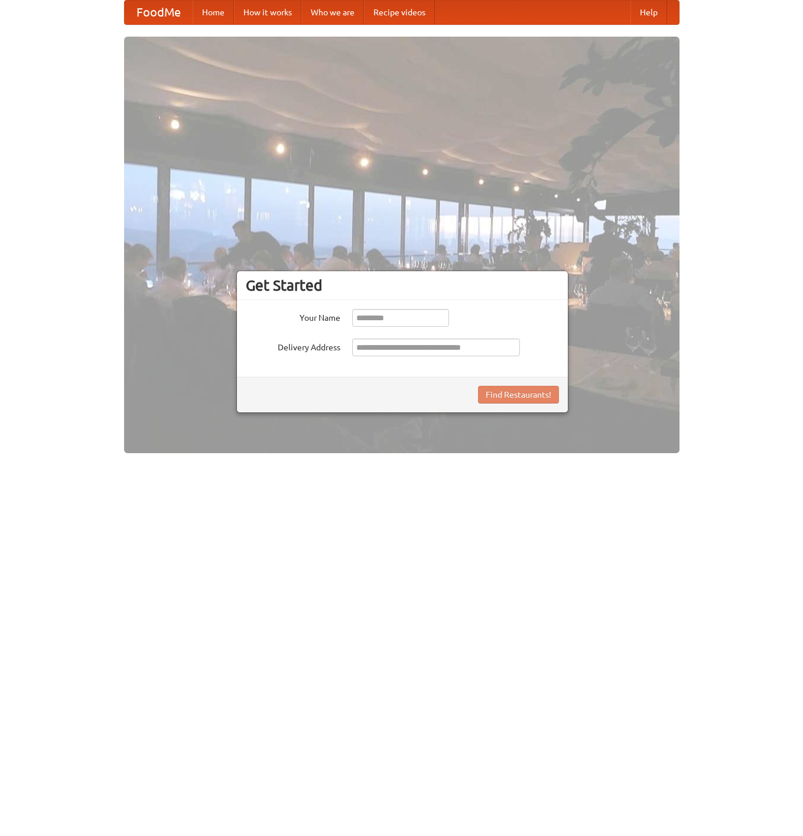  What do you see at coordinates (403, 286) in the screenshot?
I see `h3: Get Started` at bounding box center [403, 286].